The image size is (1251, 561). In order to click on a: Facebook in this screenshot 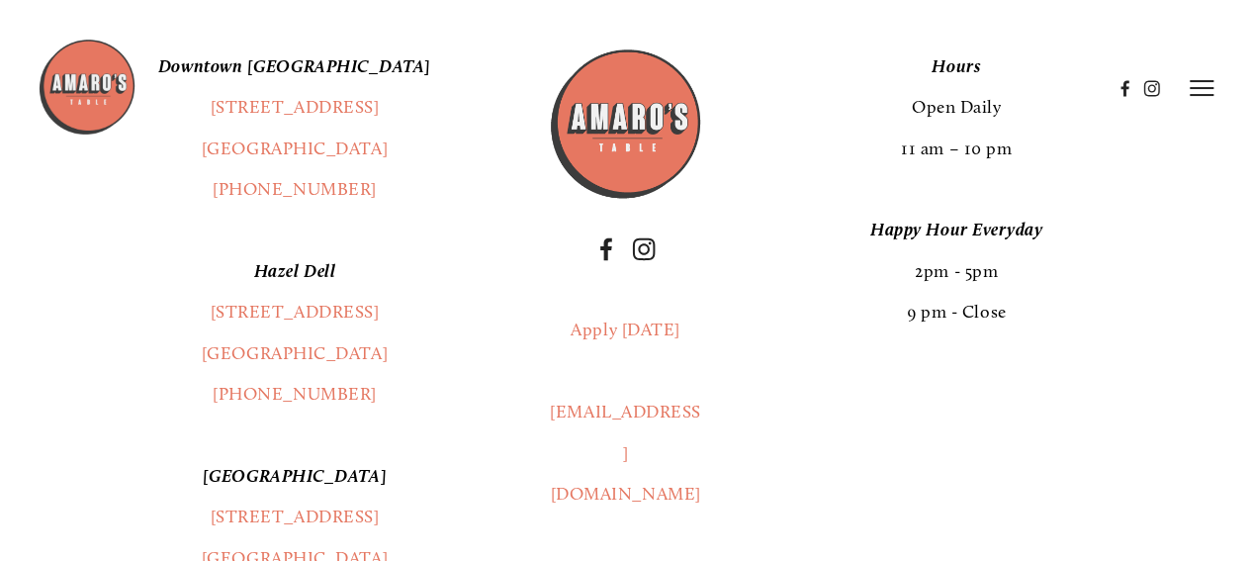, I will do `click(606, 249)`.